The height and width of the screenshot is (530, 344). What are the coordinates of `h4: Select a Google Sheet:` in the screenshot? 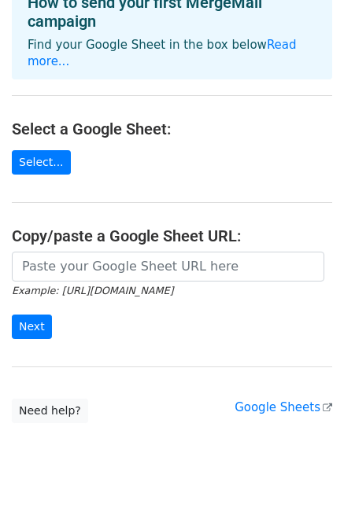 It's located at (171, 129).